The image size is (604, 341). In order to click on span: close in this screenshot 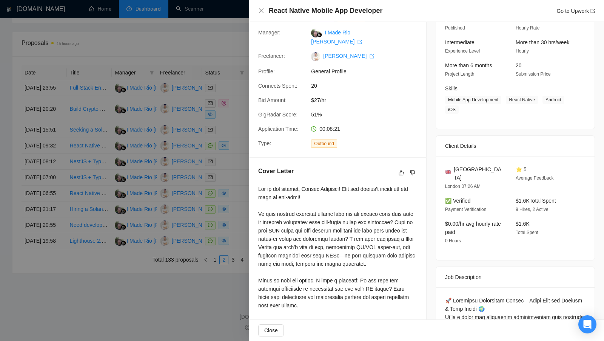, I will do `click(261, 11)`.